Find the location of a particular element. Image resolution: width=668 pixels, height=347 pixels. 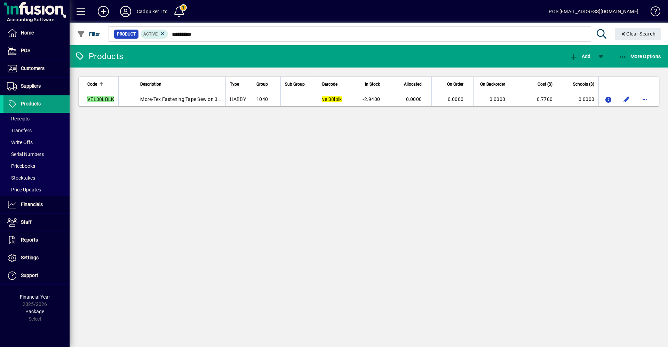

span: Staff is located at coordinates (26, 222).